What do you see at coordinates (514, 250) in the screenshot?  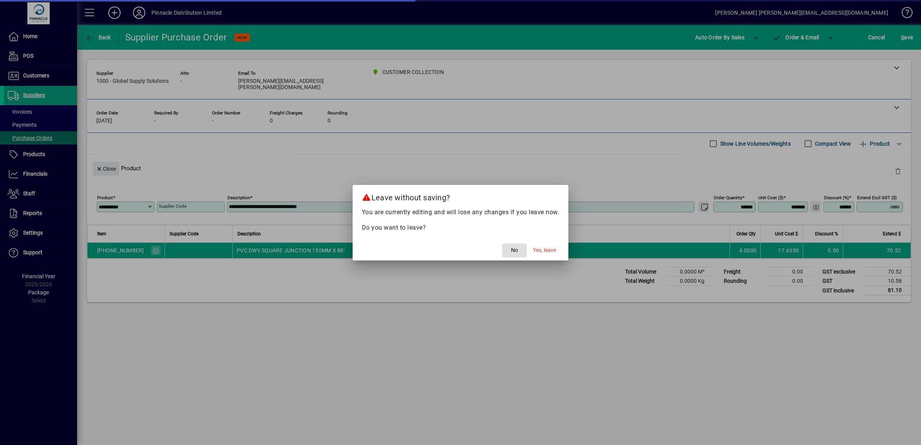 I see `span: No` at bounding box center [514, 250].